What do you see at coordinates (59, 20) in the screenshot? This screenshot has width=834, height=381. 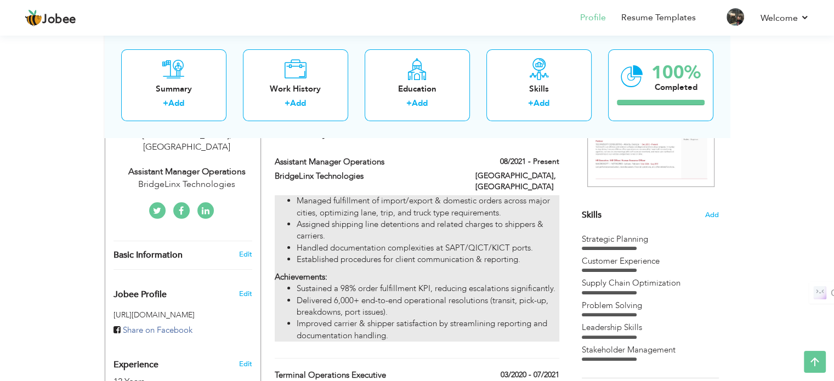 I see `span: Jobee` at bounding box center [59, 20].